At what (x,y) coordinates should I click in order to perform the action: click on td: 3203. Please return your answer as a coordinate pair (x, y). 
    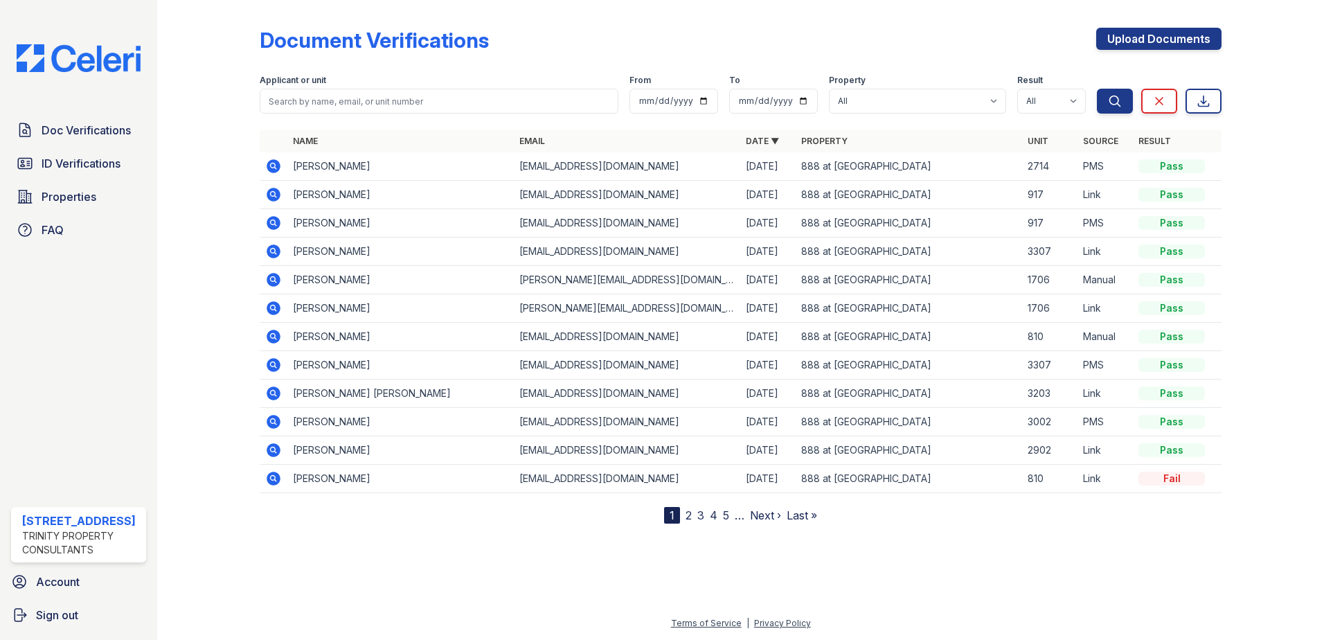
    Looking at the image, I should click on (1049, 393).